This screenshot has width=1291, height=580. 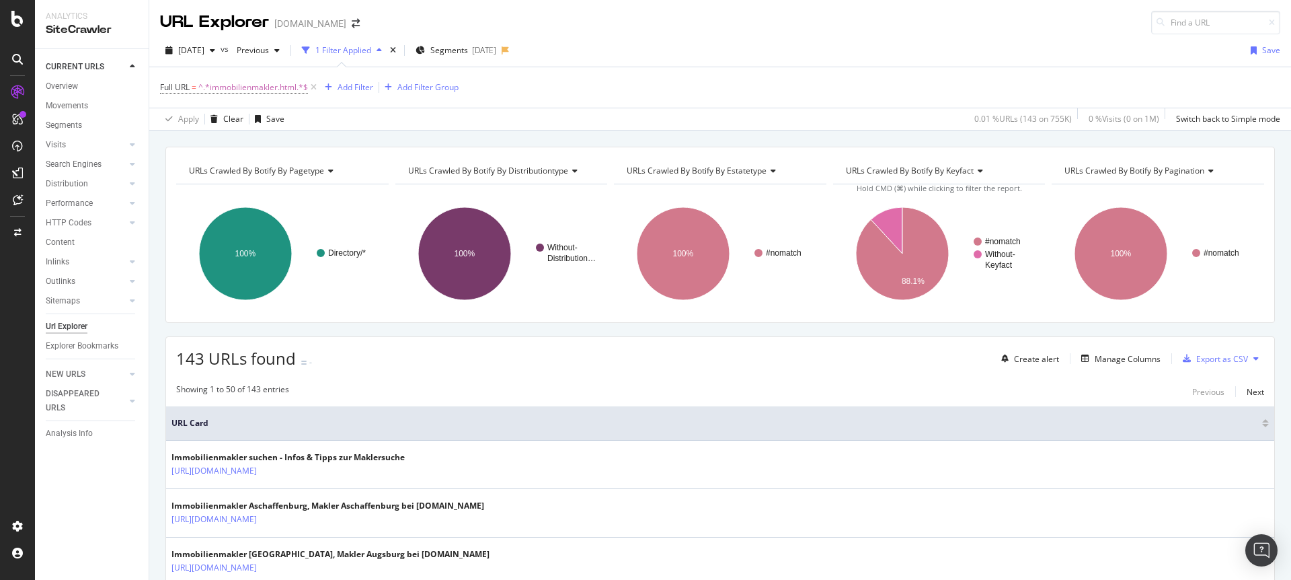 I want to click on h4: URLs Crawled By Botify By distributiontype, so click(x=500, y=171).